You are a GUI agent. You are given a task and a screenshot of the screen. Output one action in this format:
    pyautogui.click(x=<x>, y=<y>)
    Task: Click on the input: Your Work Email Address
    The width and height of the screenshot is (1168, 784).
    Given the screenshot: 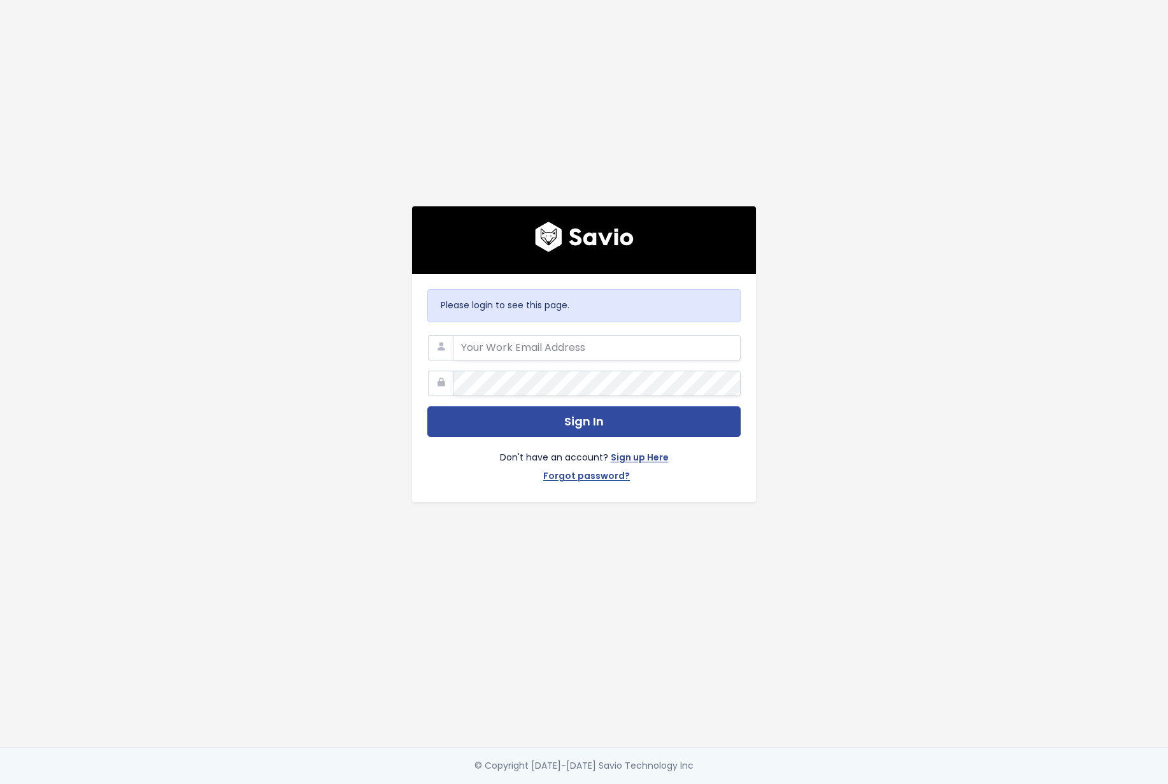 What is the action you would take?
    pyautogui.click(x=597, y=348)
    